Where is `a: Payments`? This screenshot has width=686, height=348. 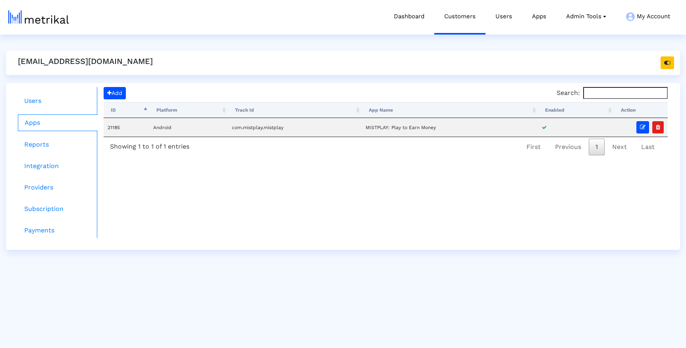 a: Payments is located at coordinates (58, 230).